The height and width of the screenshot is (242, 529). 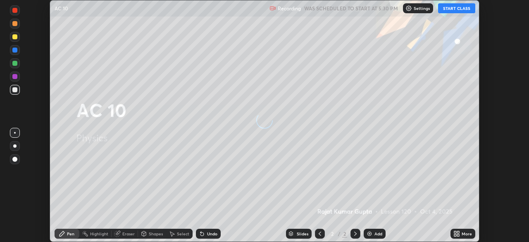 I want to click on div: More, so click(x=466, y=233).